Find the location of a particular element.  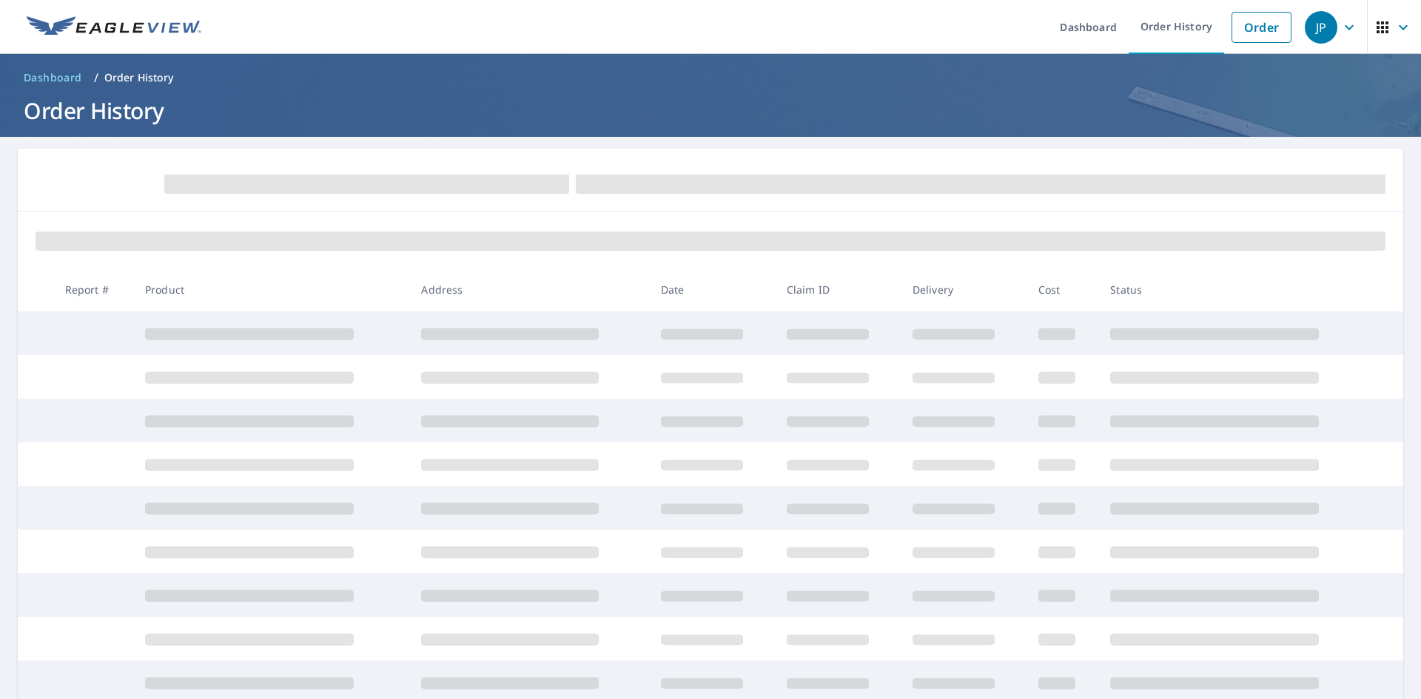

h1: Order History is located at coordinates (711, 110).